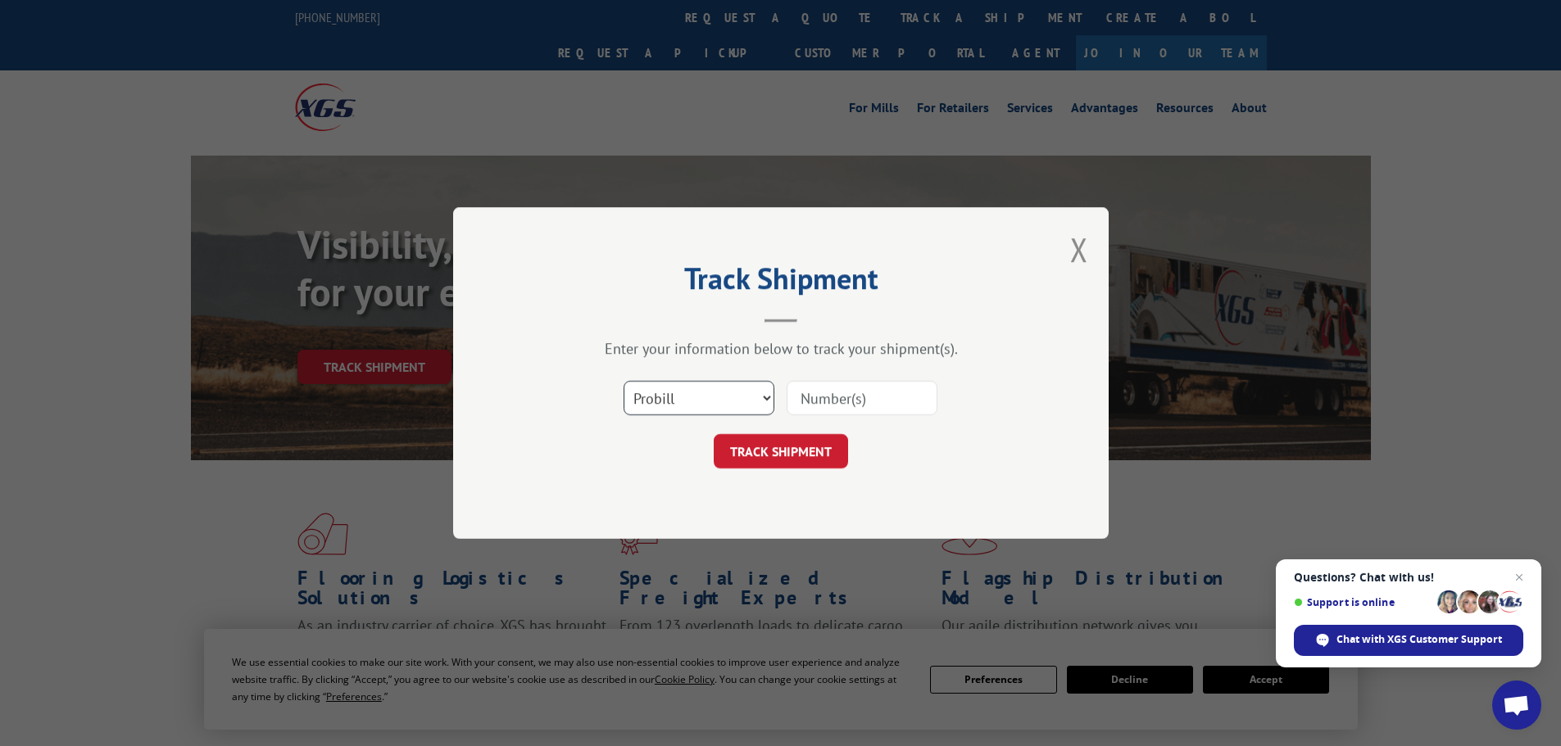 The width and height of the screenshot is (1561, 746). I want to click on button: TRACK SHIPMENT, so click(781, 451).